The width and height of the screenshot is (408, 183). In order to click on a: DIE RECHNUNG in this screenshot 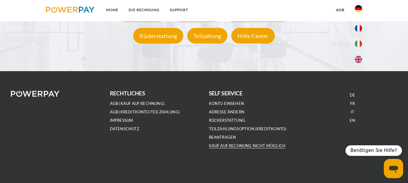, I will do `click(144, 10)`.